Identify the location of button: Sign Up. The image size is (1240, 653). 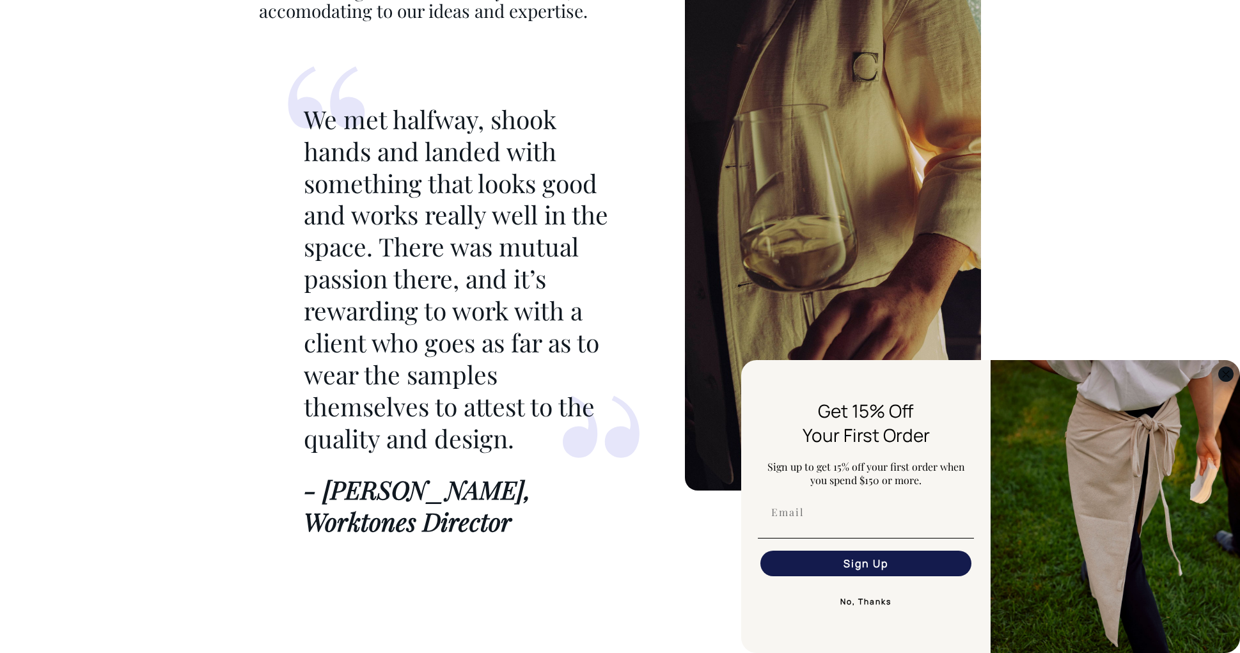
(866, 563).